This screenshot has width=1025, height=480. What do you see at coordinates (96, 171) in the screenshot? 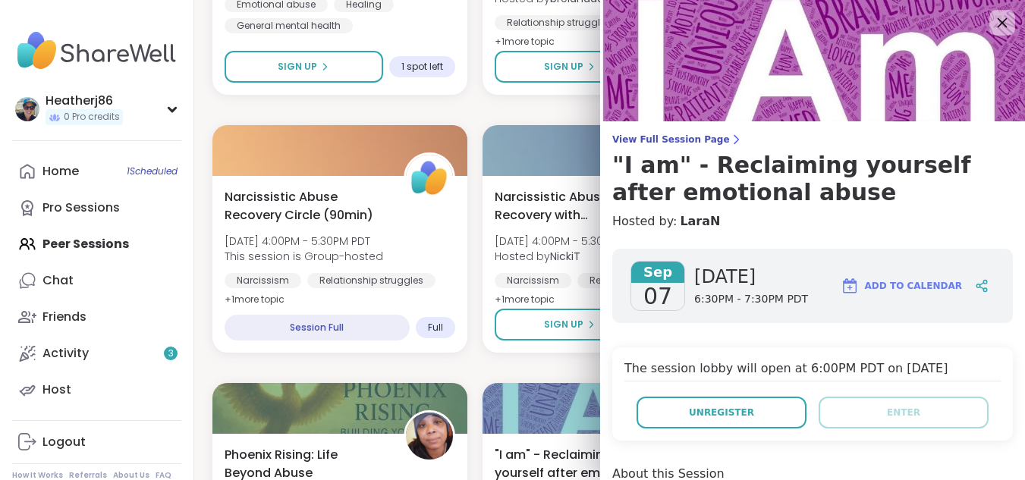
I see `a: Home1Scheduled` at bounding box center [96, 171].